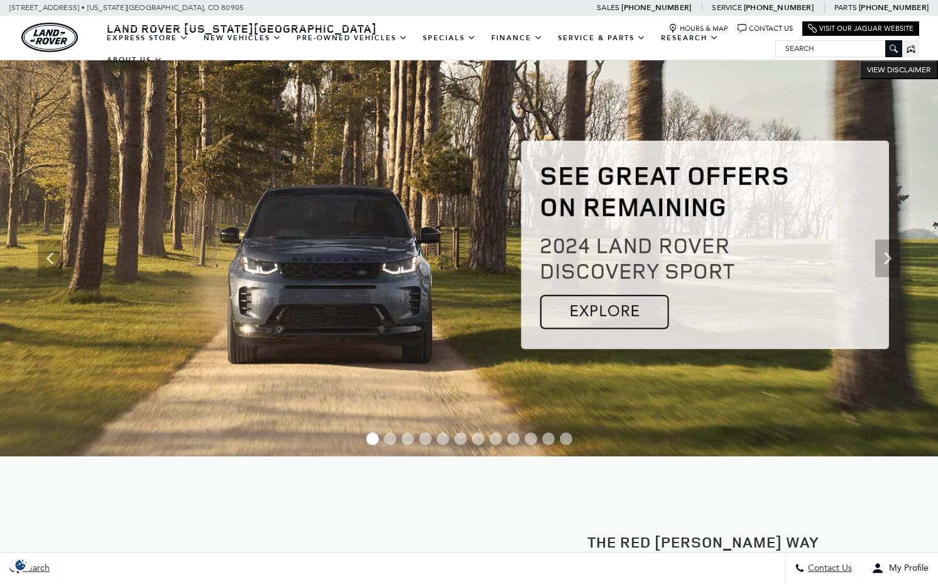  Describe the element at coordinates (21, 564) in the screenshot. I see `img: Opt-Out Icon` at that location.